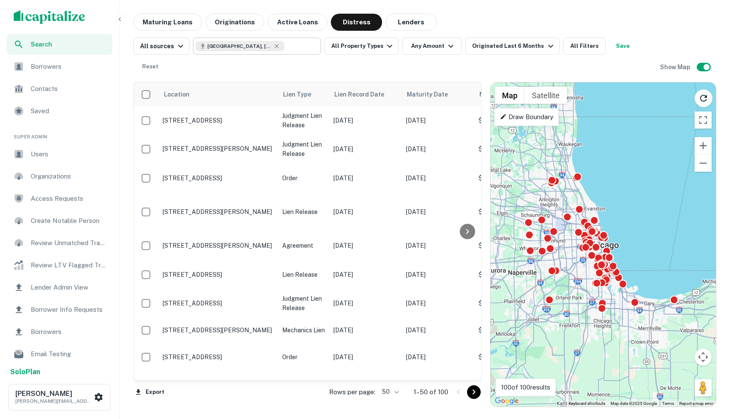  I want to click on div: 0 0, so click(603, 244).